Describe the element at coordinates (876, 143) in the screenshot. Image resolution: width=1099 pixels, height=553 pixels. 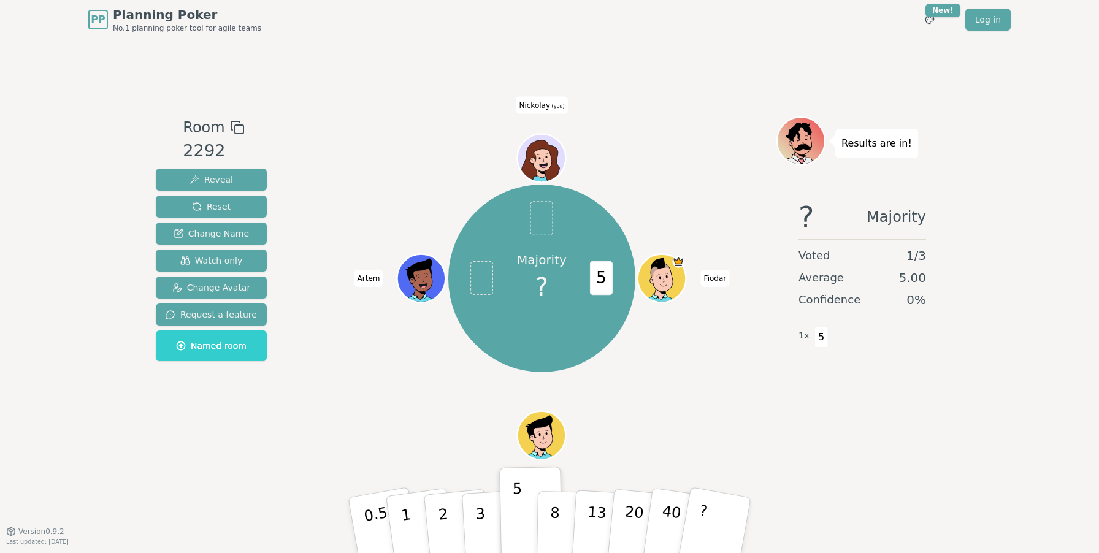
I see `p: Results are in!` at that location.